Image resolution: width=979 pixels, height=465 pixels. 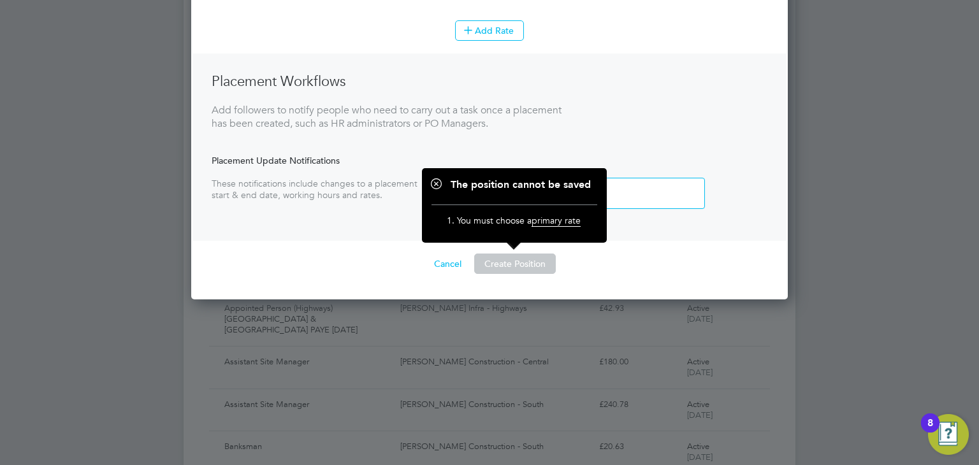 What do you see at coordinates (387, 82) in the screenshot?
I see `h3: Placement Workflows` at bounding box center [387, 82].